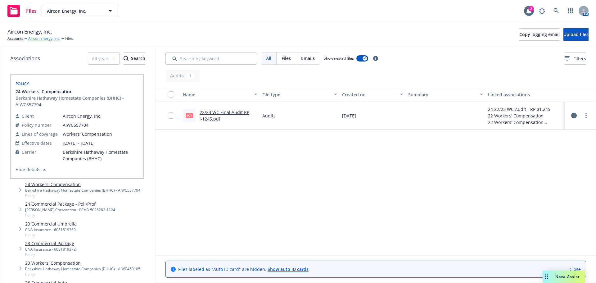 Image resolution: width=596 pixels, height=283 pixels. What do you see at coordinates (531, 9) in the screenshot?
I see `div: 2` at bounding box center [531, 9].